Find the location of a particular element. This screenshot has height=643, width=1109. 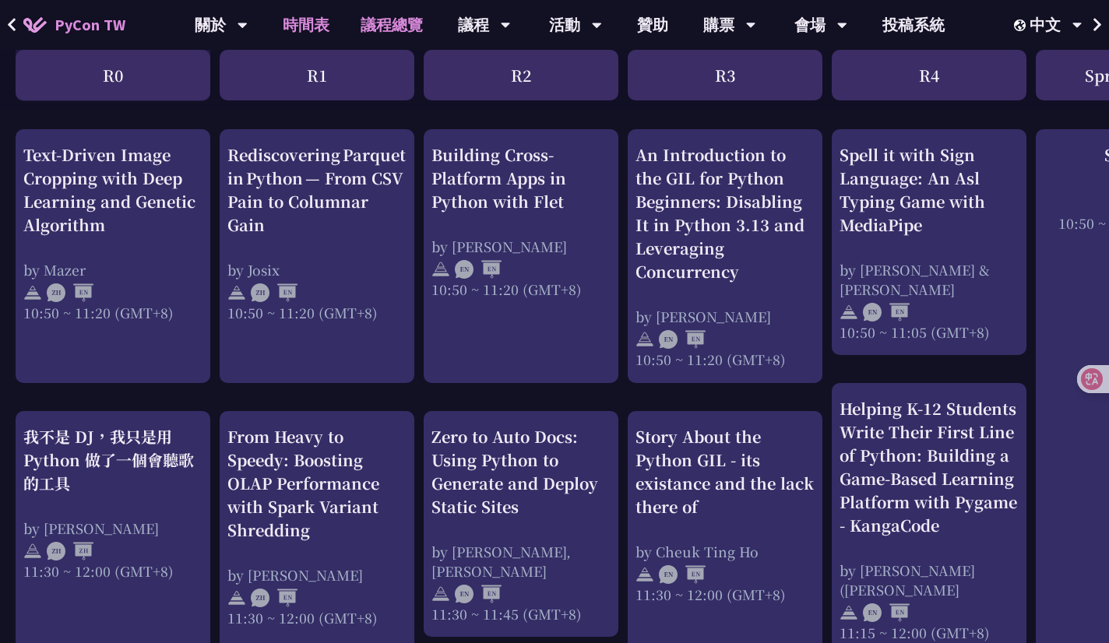

div: Story About the Python GIL - its existance and the lack there of is located at coordinates (725, 472).